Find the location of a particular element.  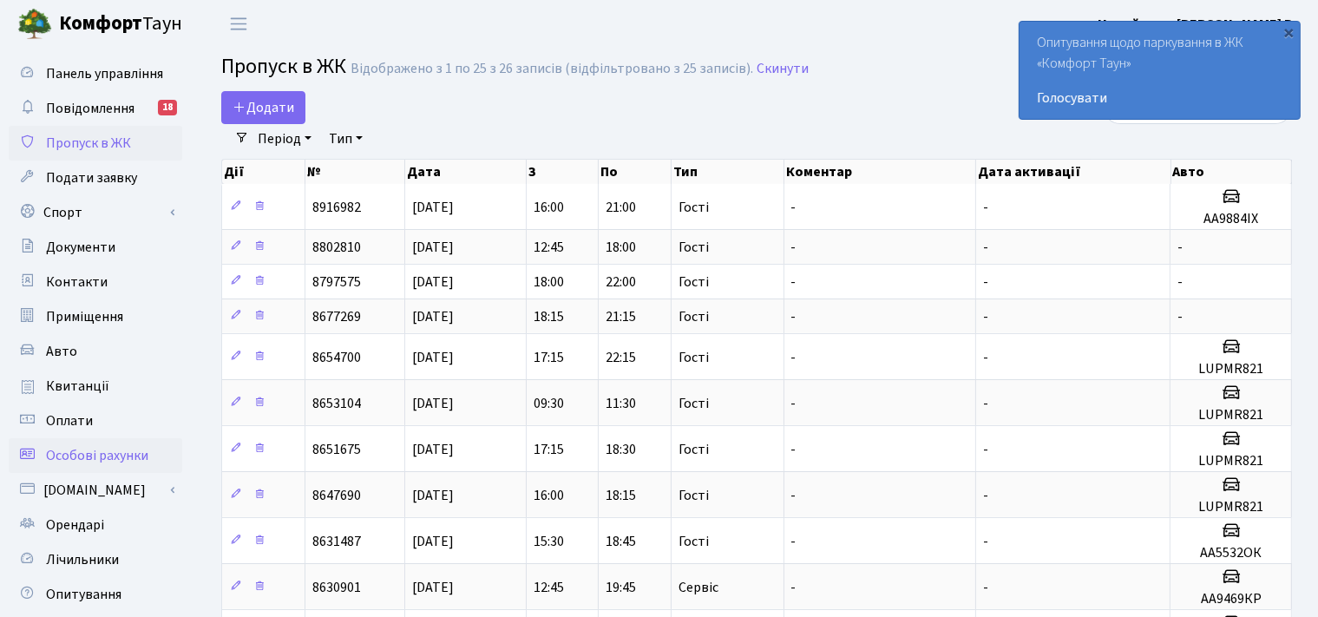

span: Подати заявку is located at coordinates (91, 178).